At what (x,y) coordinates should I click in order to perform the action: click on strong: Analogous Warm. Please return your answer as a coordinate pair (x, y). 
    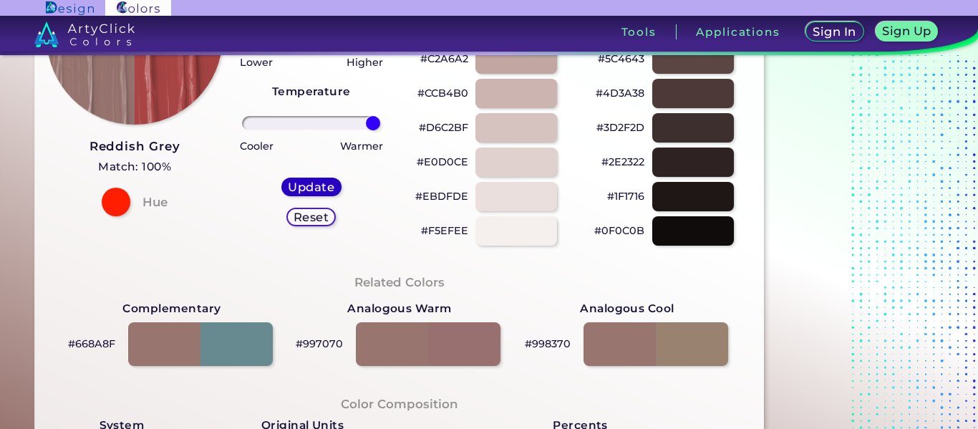
    Looking at the image, I should click on (399, 308).